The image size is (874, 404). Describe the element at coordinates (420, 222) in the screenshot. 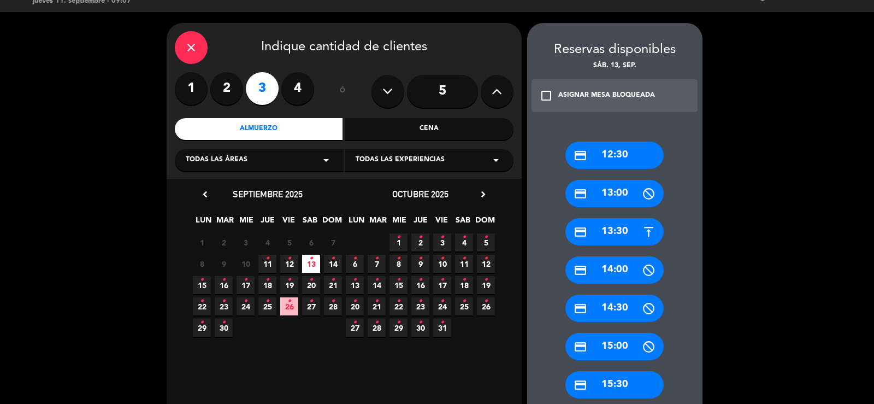

I see `span: JUE` at that location.